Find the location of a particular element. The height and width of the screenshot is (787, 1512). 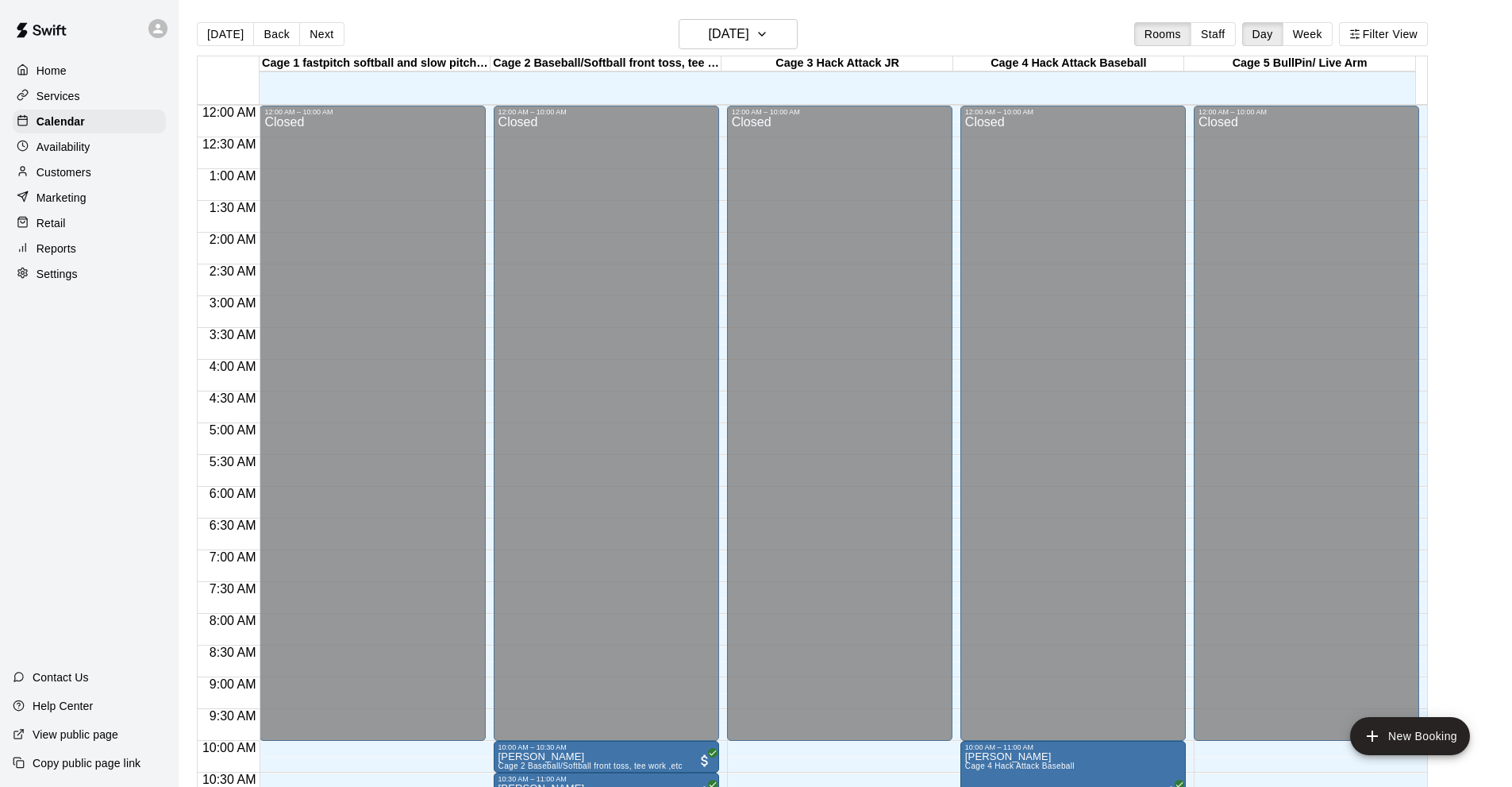

a: Retail is located at coordinates (89, 223).